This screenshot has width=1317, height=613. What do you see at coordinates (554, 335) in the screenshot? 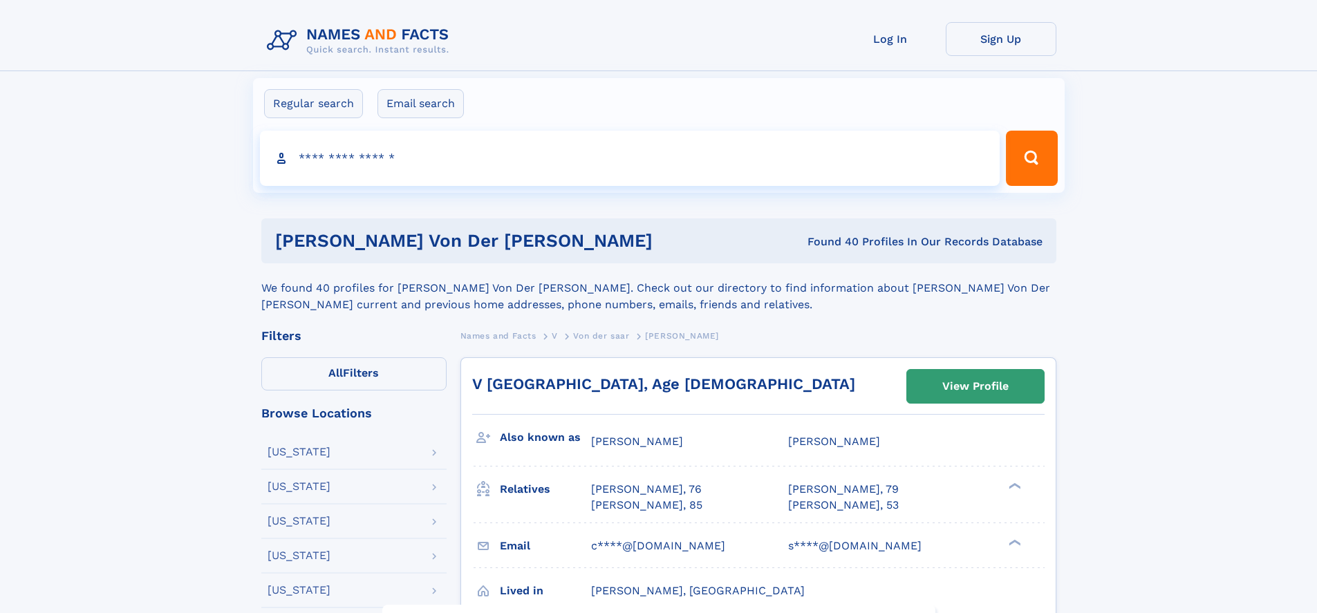
I see `a: V` at bounding box center [554, 335].